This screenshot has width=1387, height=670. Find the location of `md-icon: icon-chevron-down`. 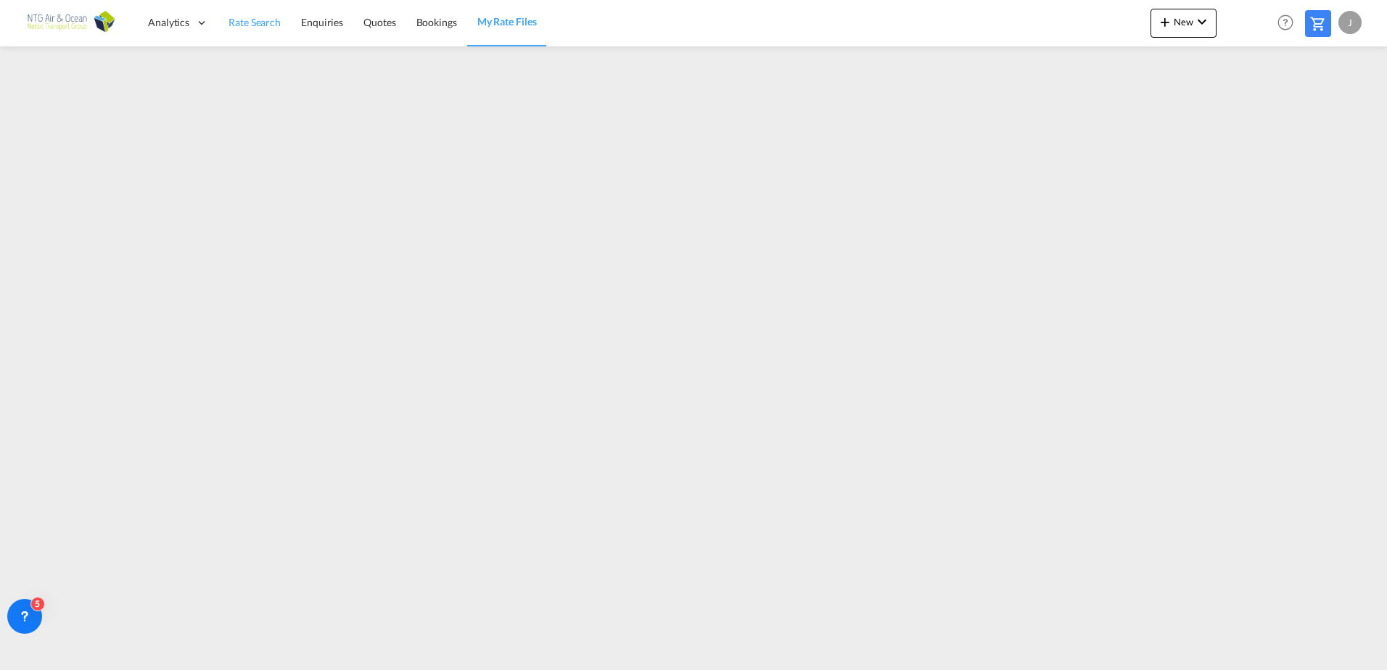

md-icon: icon-chevron-down is located at coordinates (1202, 22).